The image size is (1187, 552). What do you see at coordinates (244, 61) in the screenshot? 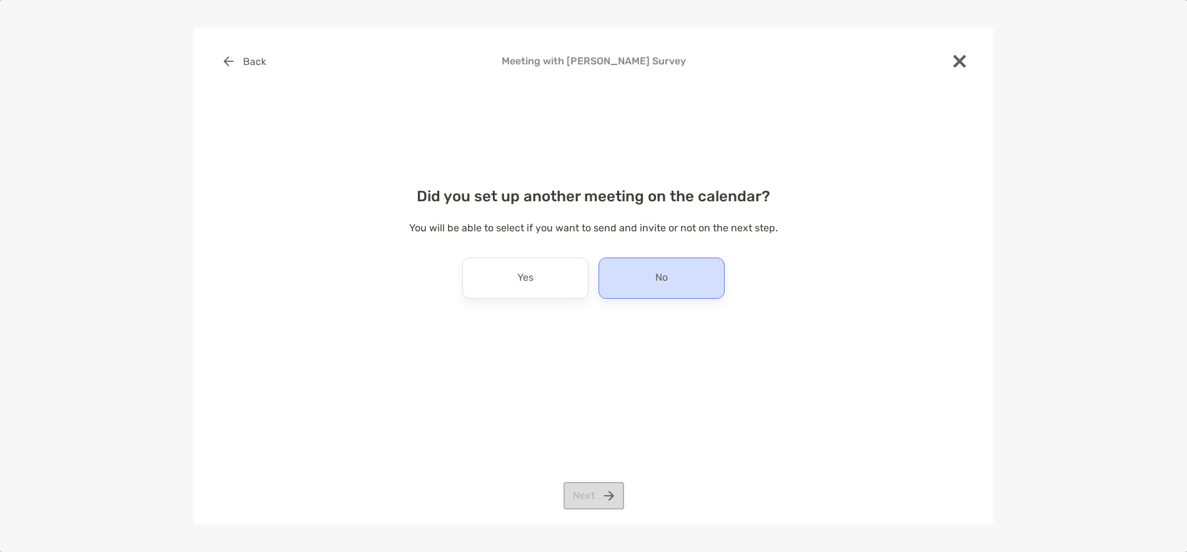
I see `button: Back` at bounding box center [244, 61].